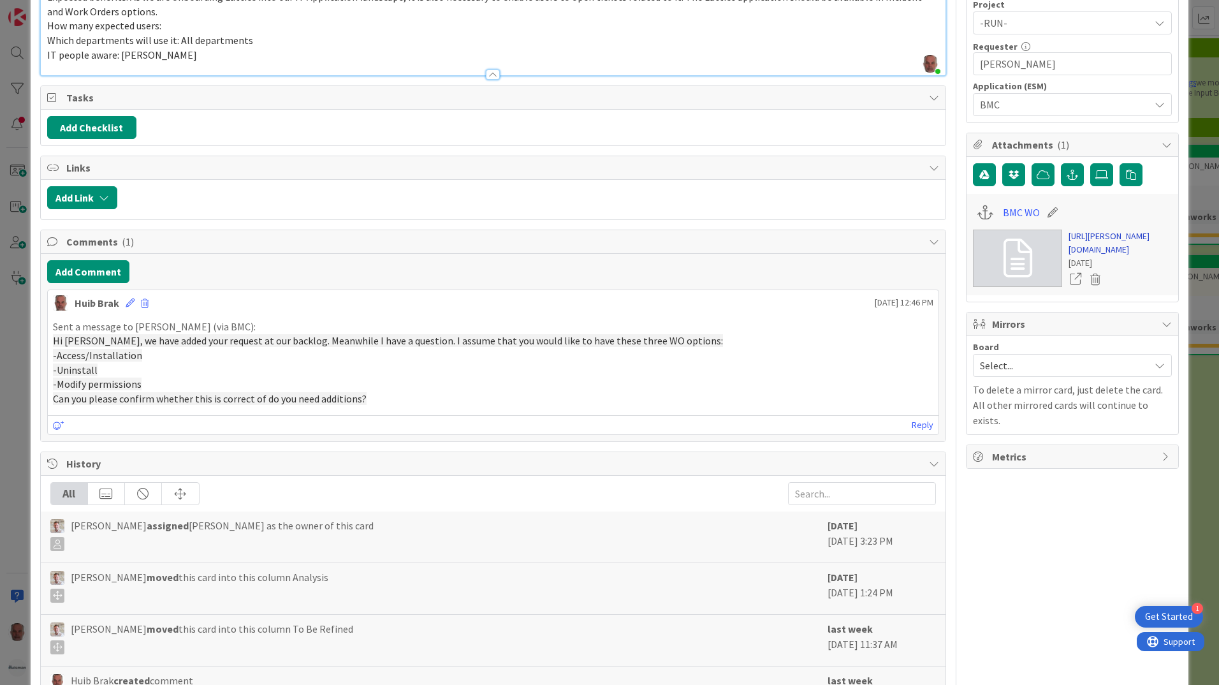 The width and height of the screenshot is (1219, 685). Describe the element at coordinates (98, 355) in the screenshot. I see `span: -Access/Installation` at that location.